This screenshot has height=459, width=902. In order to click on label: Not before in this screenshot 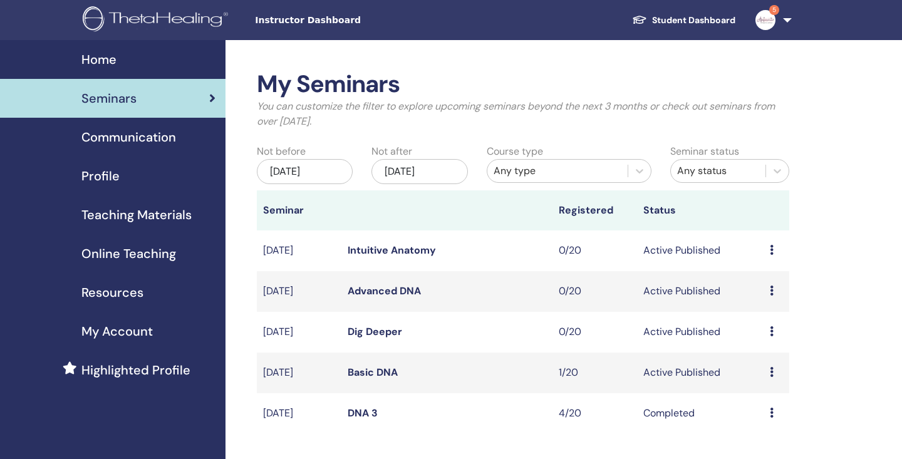, I will do `click(281, 152)`.